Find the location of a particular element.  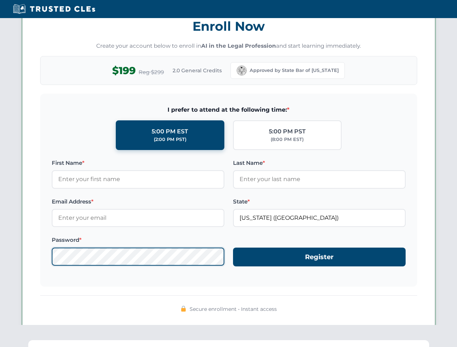

span: I prefer to attend at the following time: is located at coordinates (229, 110).